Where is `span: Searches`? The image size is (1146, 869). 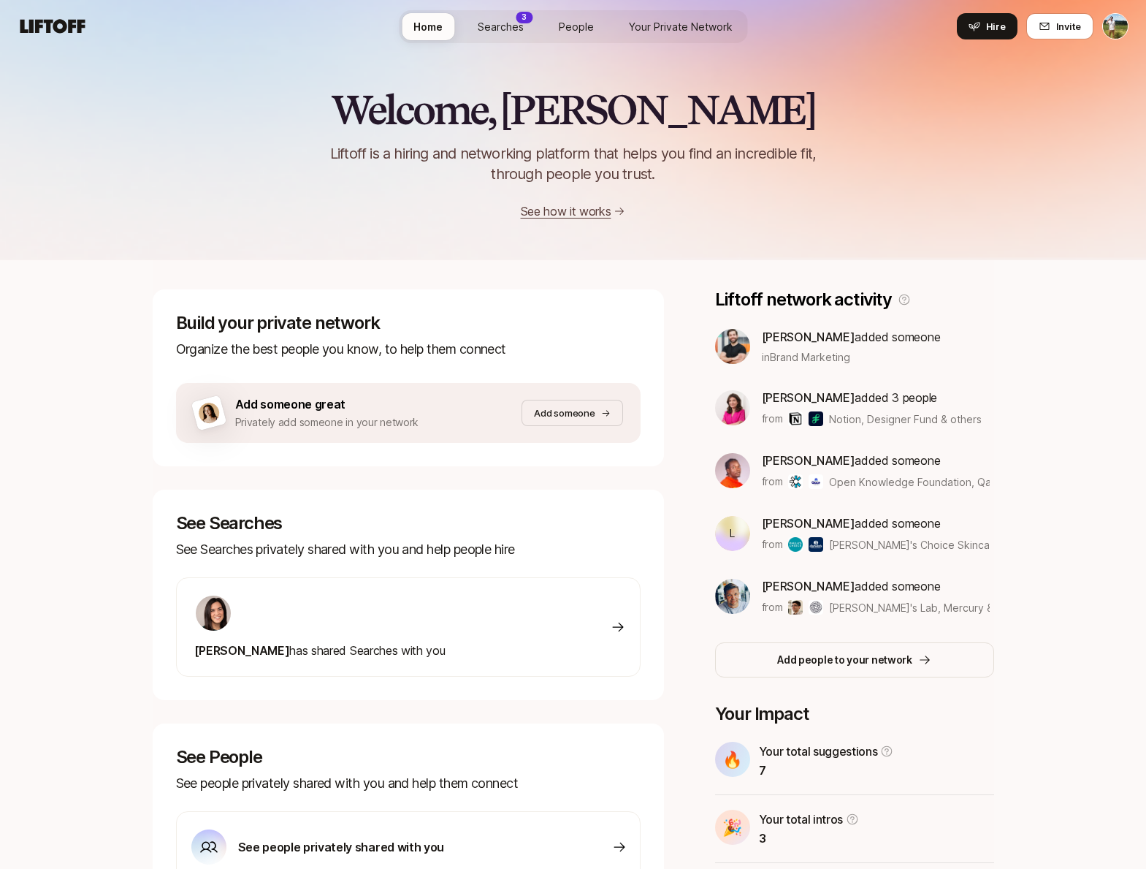 span: Searches is located at coordinates (501, 26).